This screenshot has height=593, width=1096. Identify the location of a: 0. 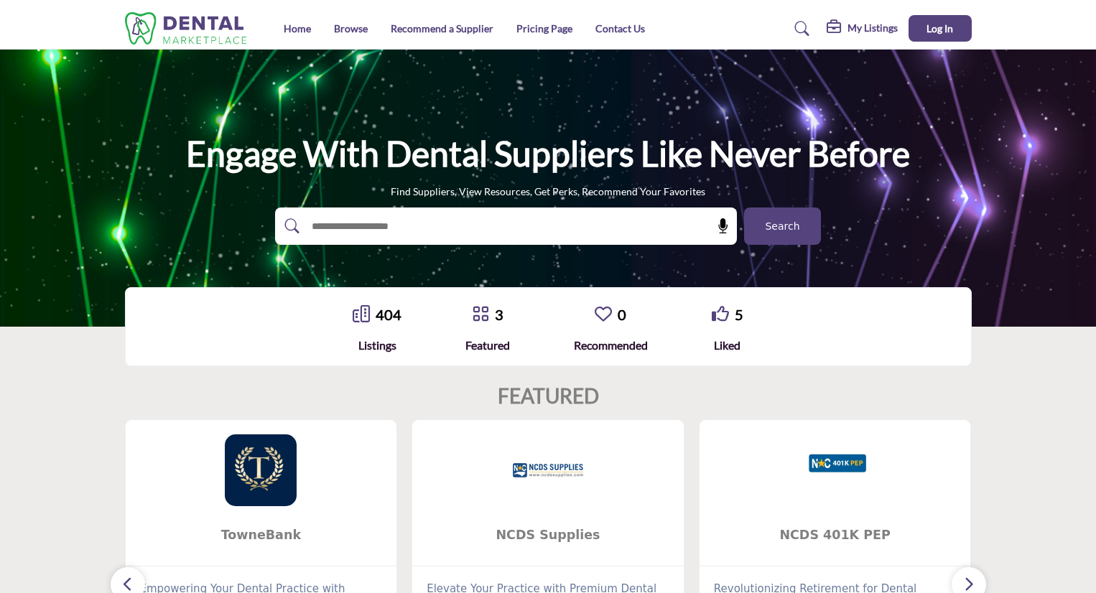
(622, 314).